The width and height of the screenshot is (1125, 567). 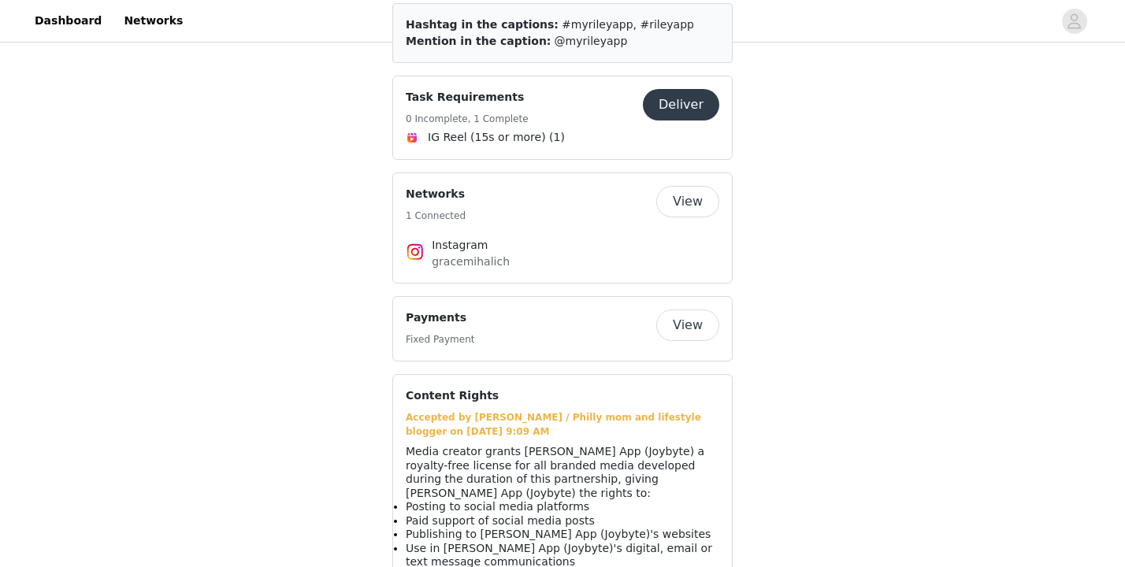 I want to click on span: @myrileyapp, so click(x=591, y=41).